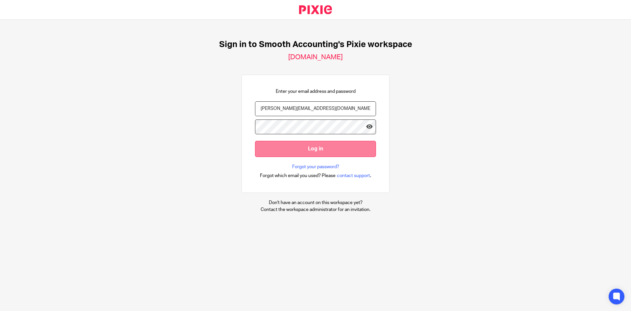 The image size is (631, 311). I want to click on p: Contact the workspace administrator for an invitation., so click(316, 209).